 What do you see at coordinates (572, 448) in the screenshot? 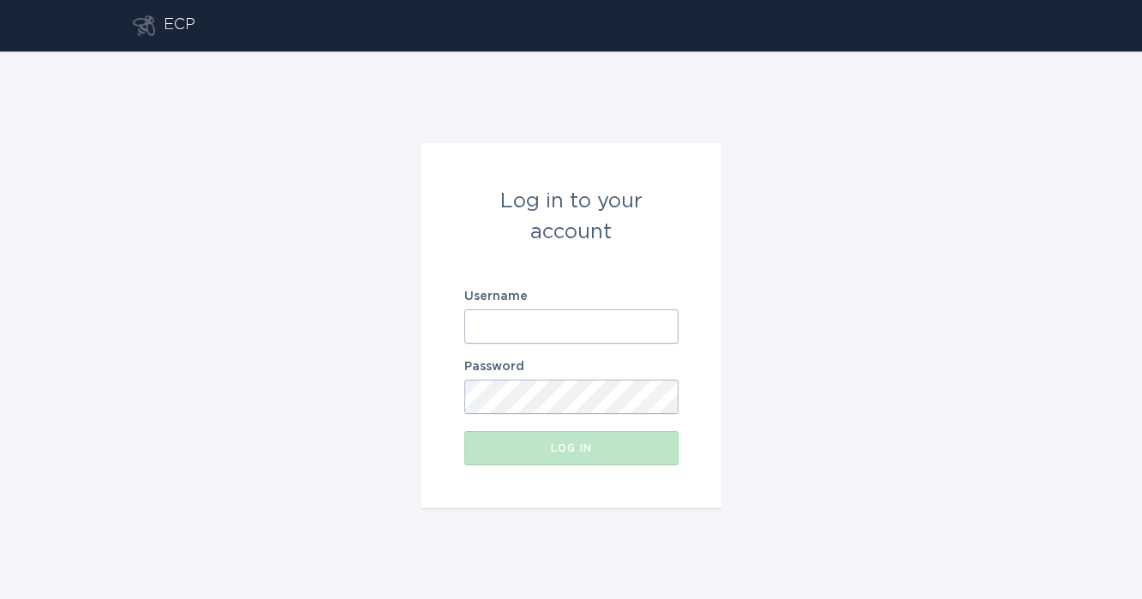
I see `div: Log in` at bounding box center [572, 448].